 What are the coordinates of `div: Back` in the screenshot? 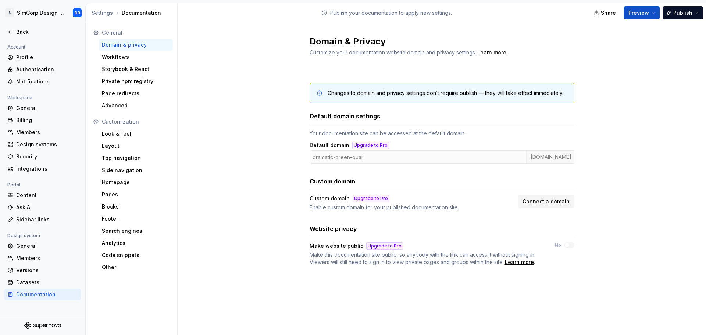 It's located at (47, 32).